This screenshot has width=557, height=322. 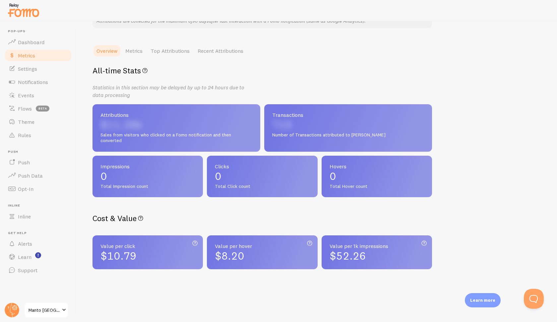 What do you see at coordinates (25, 135) in the screenshot?
I see `span: Rules` at bounding box center [25, 135].